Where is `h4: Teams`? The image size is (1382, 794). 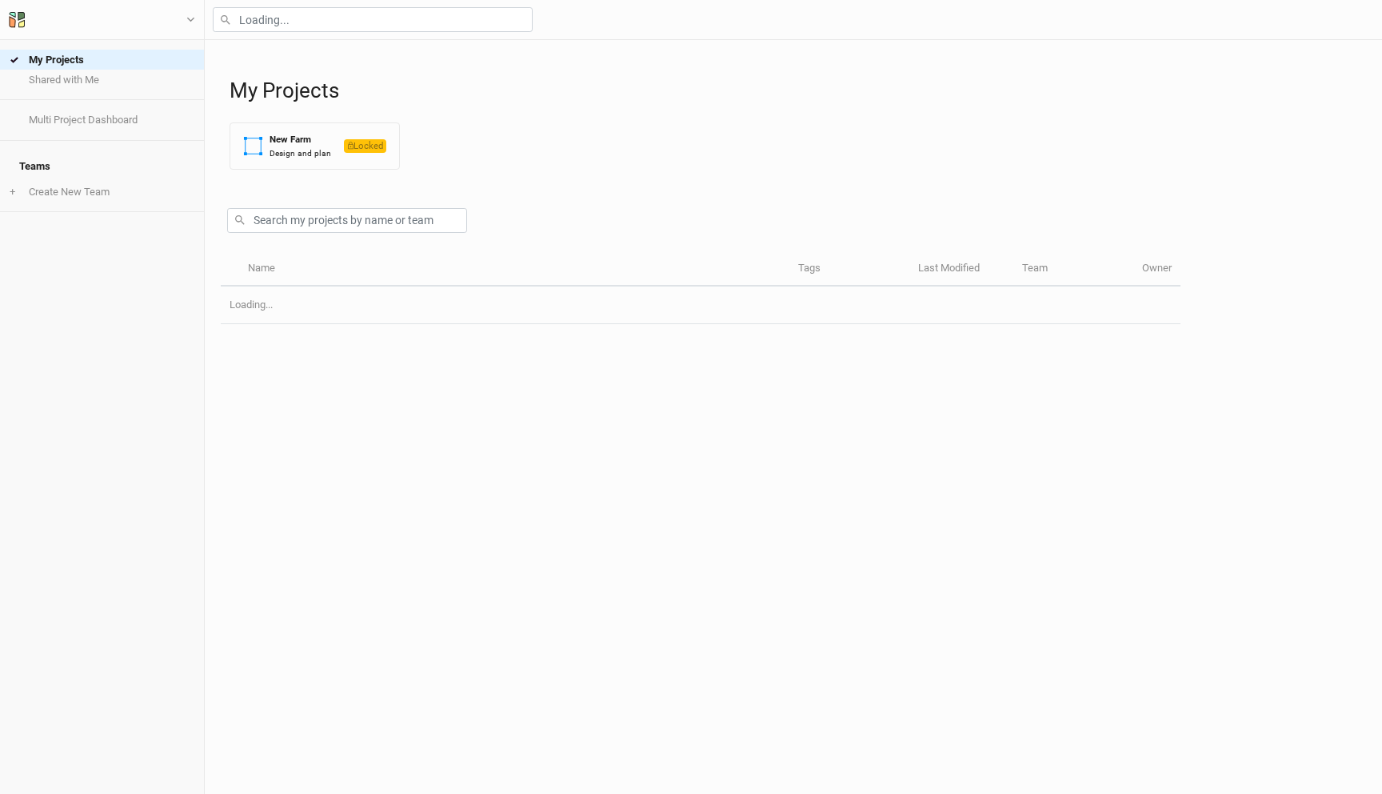 h4: Teams is located at coordinates (102, 166).